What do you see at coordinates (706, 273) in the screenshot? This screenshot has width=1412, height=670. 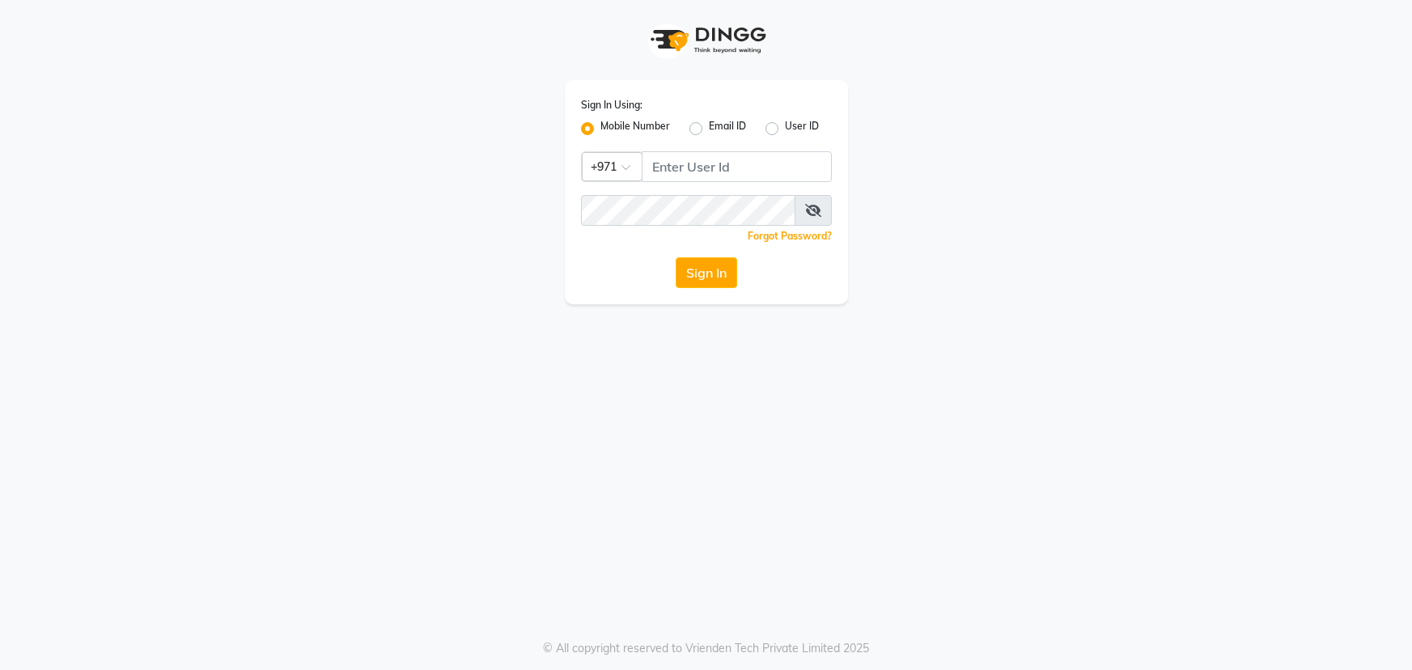 I see `button: Sign In` at bounding box center [706, 273].